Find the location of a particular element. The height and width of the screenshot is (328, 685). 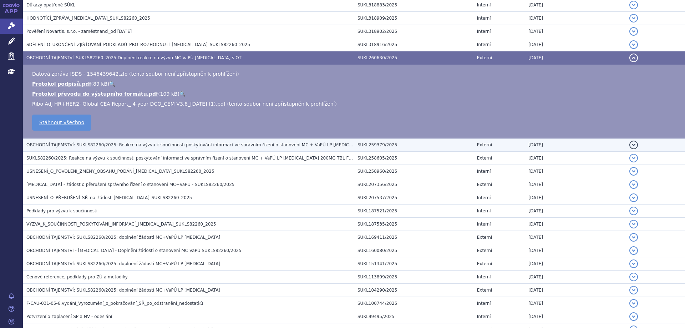

td: SUKL207537/2025 is located at coordinates (414, 198).